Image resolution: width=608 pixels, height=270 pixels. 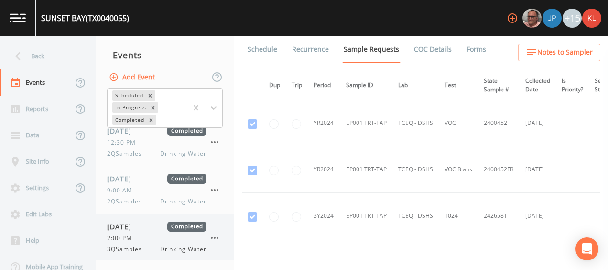 What do you see at coordinates (565, 52) in the screenshot?
I see `span: Notes to Sampler` at bounding box center [565, 52].